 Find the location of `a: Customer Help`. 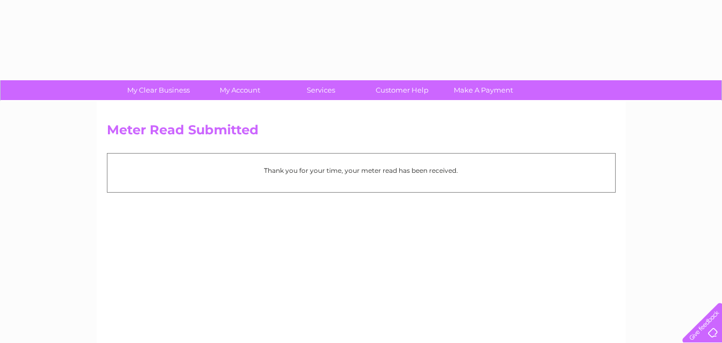

a: Customer Help is located at coordinates (402, 90).